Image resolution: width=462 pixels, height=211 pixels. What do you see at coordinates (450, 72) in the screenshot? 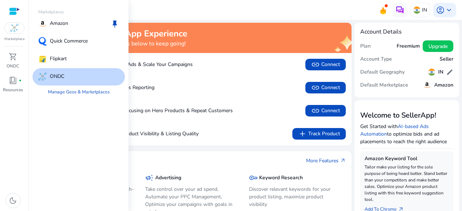
I see `span: edit` at bounding box center [450, 72].